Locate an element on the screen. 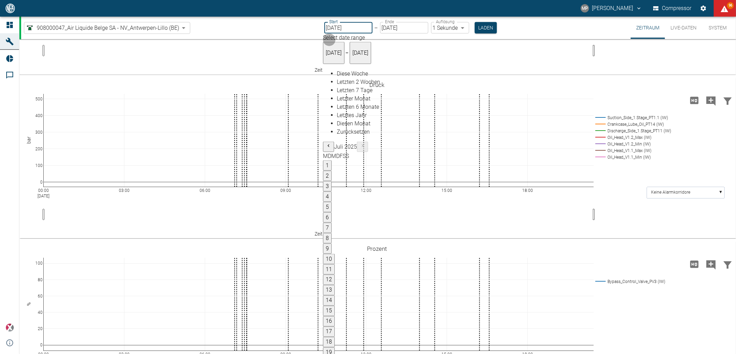 The image size is (736, 354). button: 10 is located at coordinates (329, 259).